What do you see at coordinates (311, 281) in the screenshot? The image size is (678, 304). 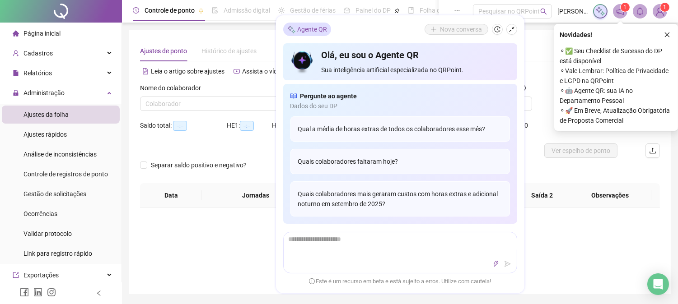 I see `span: exclamation-circle` at bounding box center [311, 281].